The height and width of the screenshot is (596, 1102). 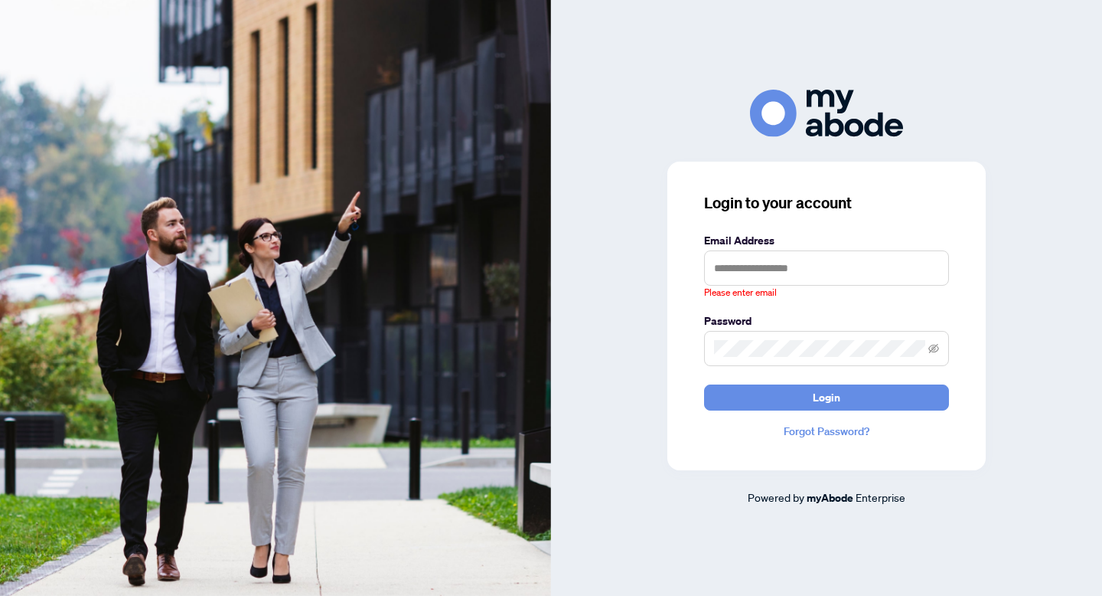 What do you see at coordinates (827, 203) in the screenshot?
I see `h3: Login to your account` at bounding box center [827, 203].